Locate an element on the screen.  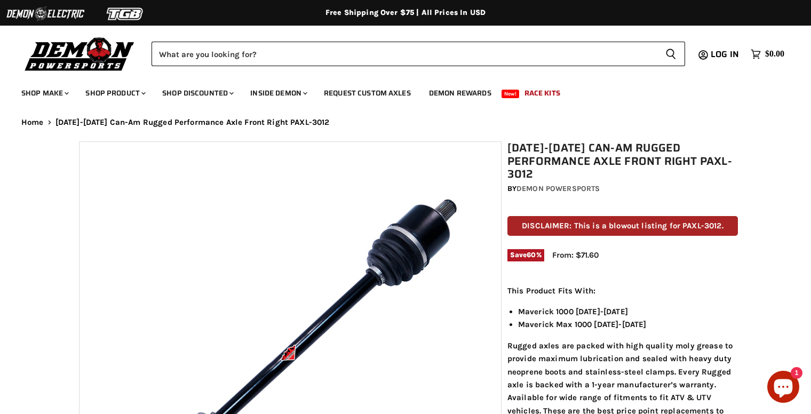
inbox-online-store-chat: Shopify online store chat is located at coordinates (784, 388).